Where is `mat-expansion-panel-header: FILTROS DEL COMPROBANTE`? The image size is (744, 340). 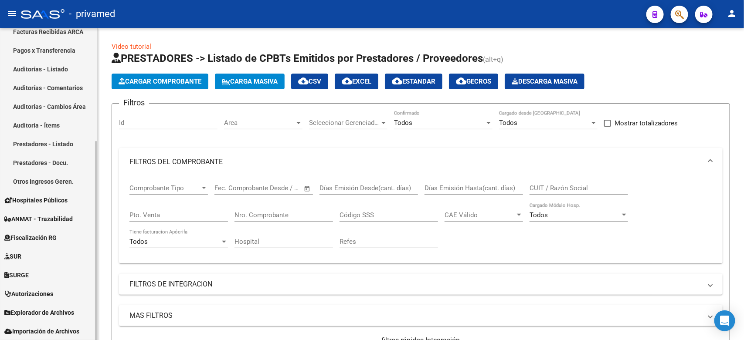
mat-expansion-panel-header: FILTROS DEL COMPROBANTE is located at coordinates (421, 162).